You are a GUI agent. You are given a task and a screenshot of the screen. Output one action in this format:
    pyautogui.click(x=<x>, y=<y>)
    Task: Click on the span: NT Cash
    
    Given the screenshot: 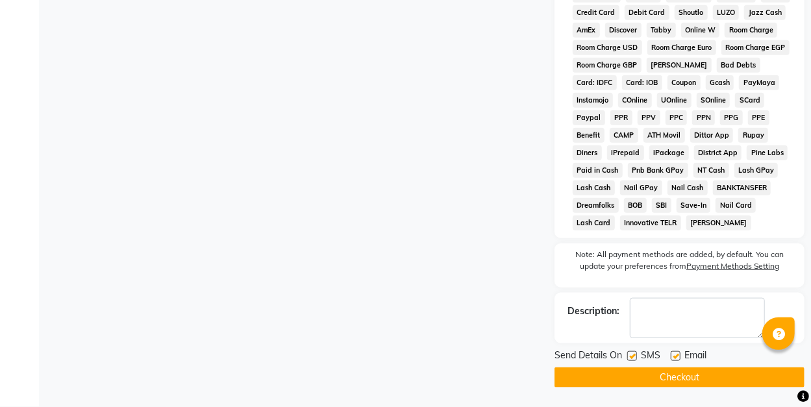 What is the action you would take?
    pyautogui.click(x=711, y=170)
    